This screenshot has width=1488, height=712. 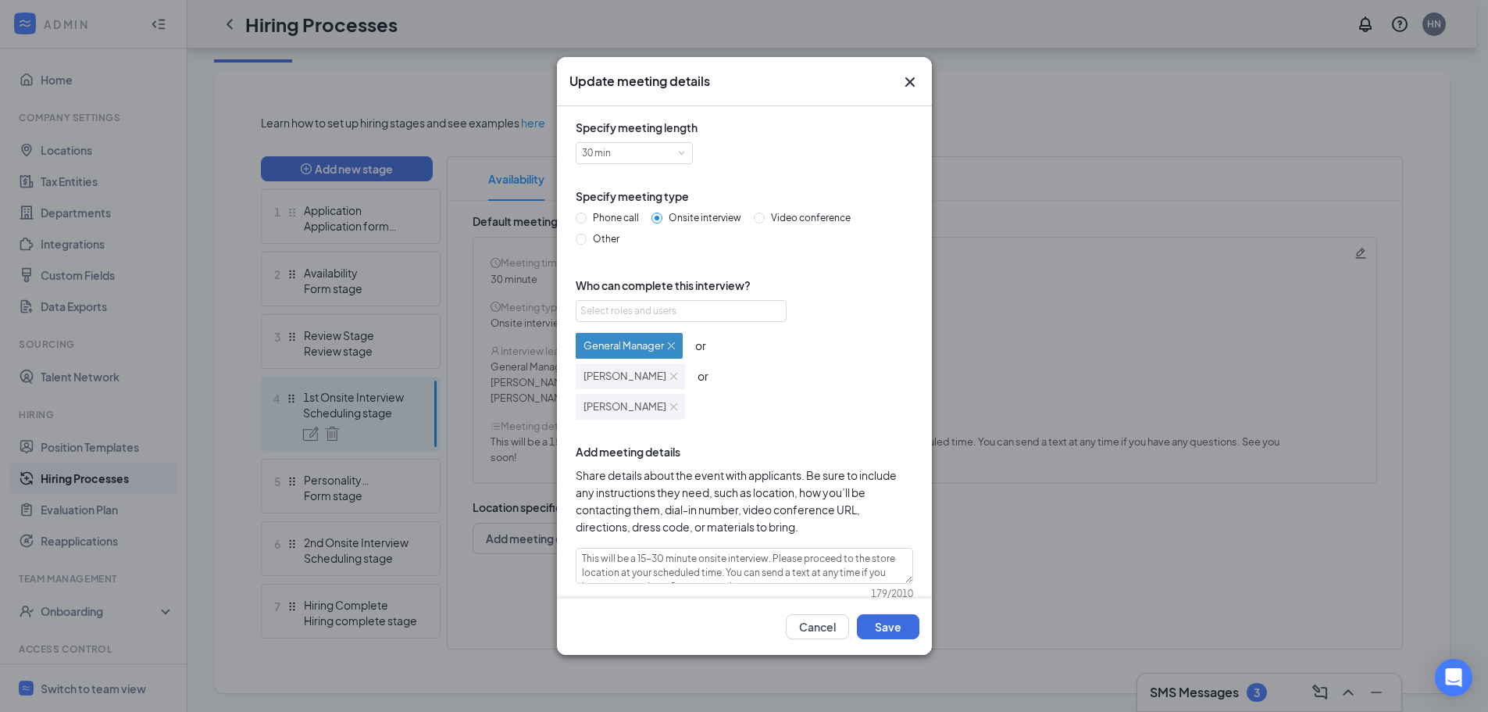 What do you see at coordinates (910, 82) in the screenshot?
I see `svg: Cross` at bounding box center [910, 82].